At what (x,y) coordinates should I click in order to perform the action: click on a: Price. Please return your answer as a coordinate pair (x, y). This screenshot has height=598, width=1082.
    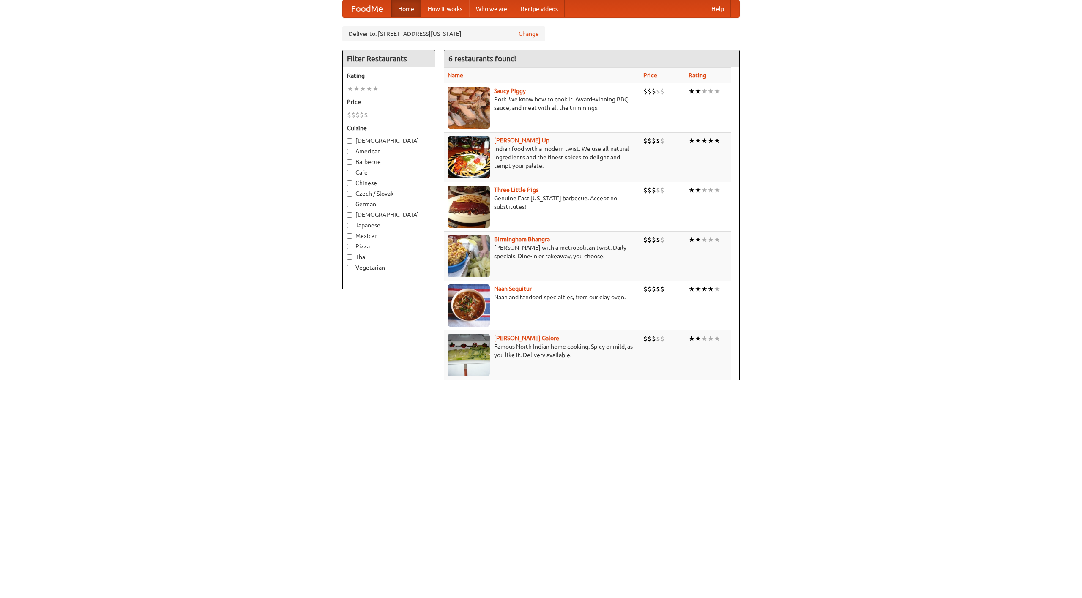
    Looking at the image, I should click on (650, 75).